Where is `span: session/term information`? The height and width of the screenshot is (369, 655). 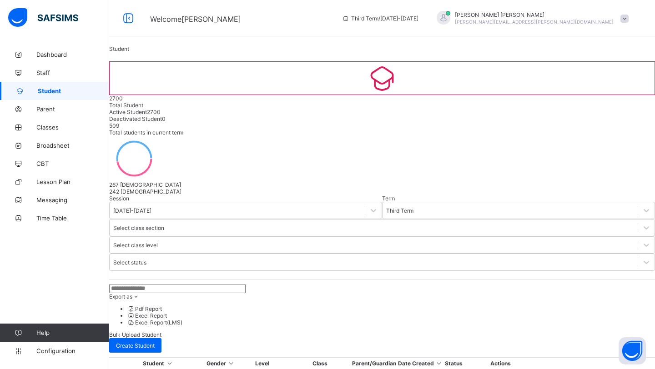
span: session/term information is located at coordinates (380, 18).